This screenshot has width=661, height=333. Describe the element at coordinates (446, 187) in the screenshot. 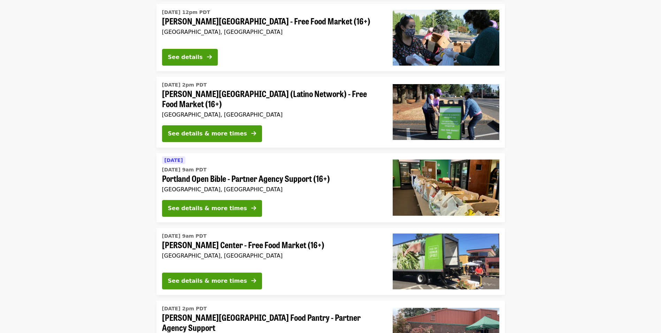

I see `img: Portland Open Bible - Partner Agency Support (16+) organized by Oregon Food Bank` at that location.